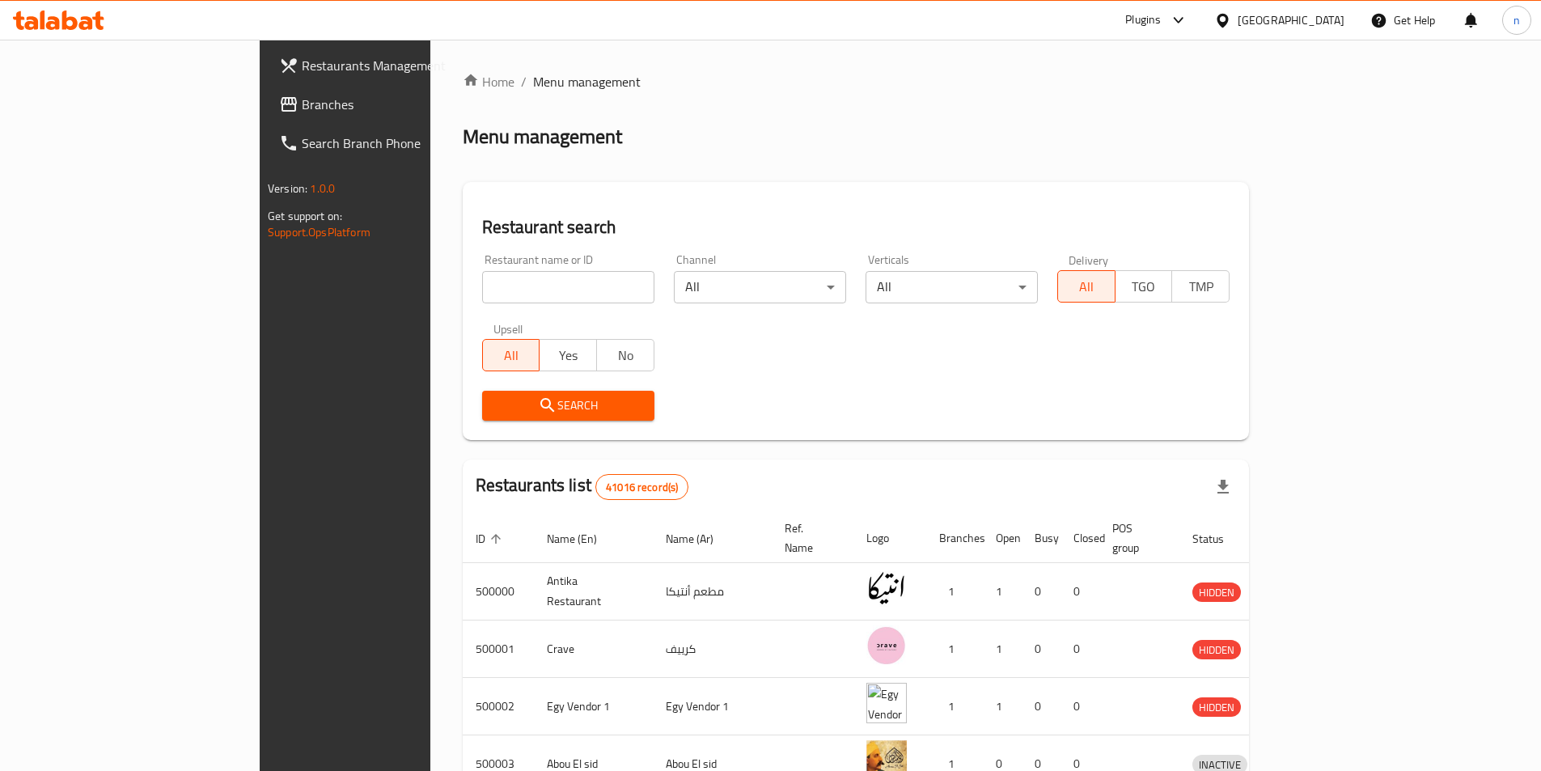  I want to click on button: TGO, so click(1144, 286).